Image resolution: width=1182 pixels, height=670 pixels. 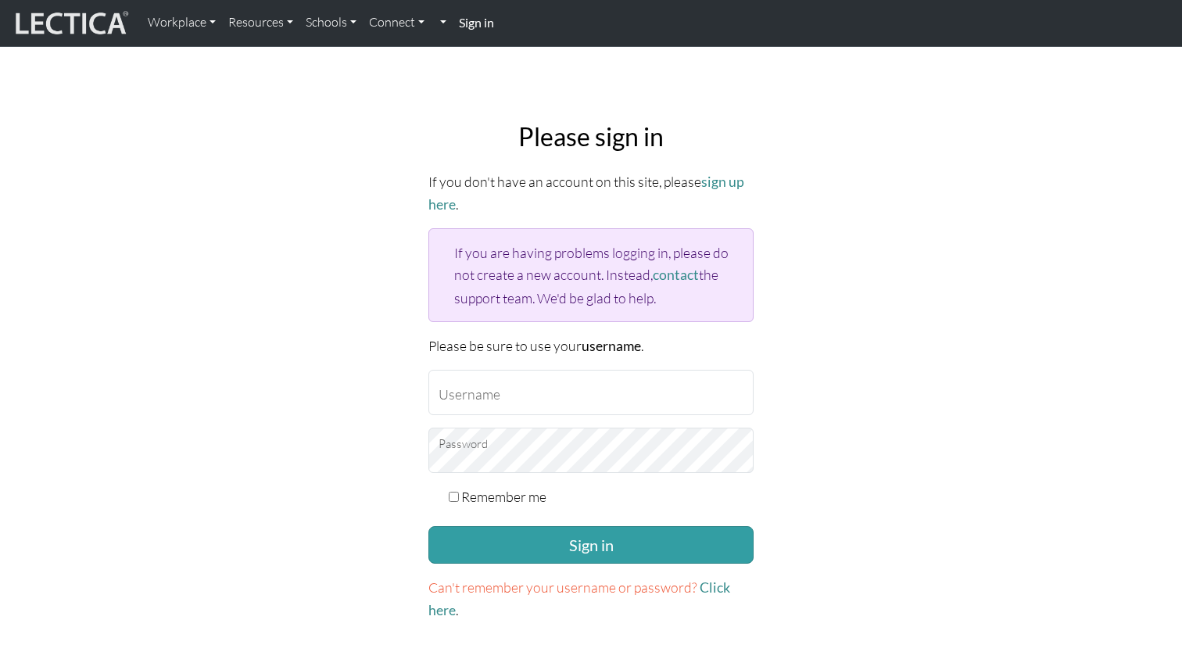 What do you see at coordinates (181, 23) in the screenshot?
I see `a: Workplace` at bounding box center [181, 23].